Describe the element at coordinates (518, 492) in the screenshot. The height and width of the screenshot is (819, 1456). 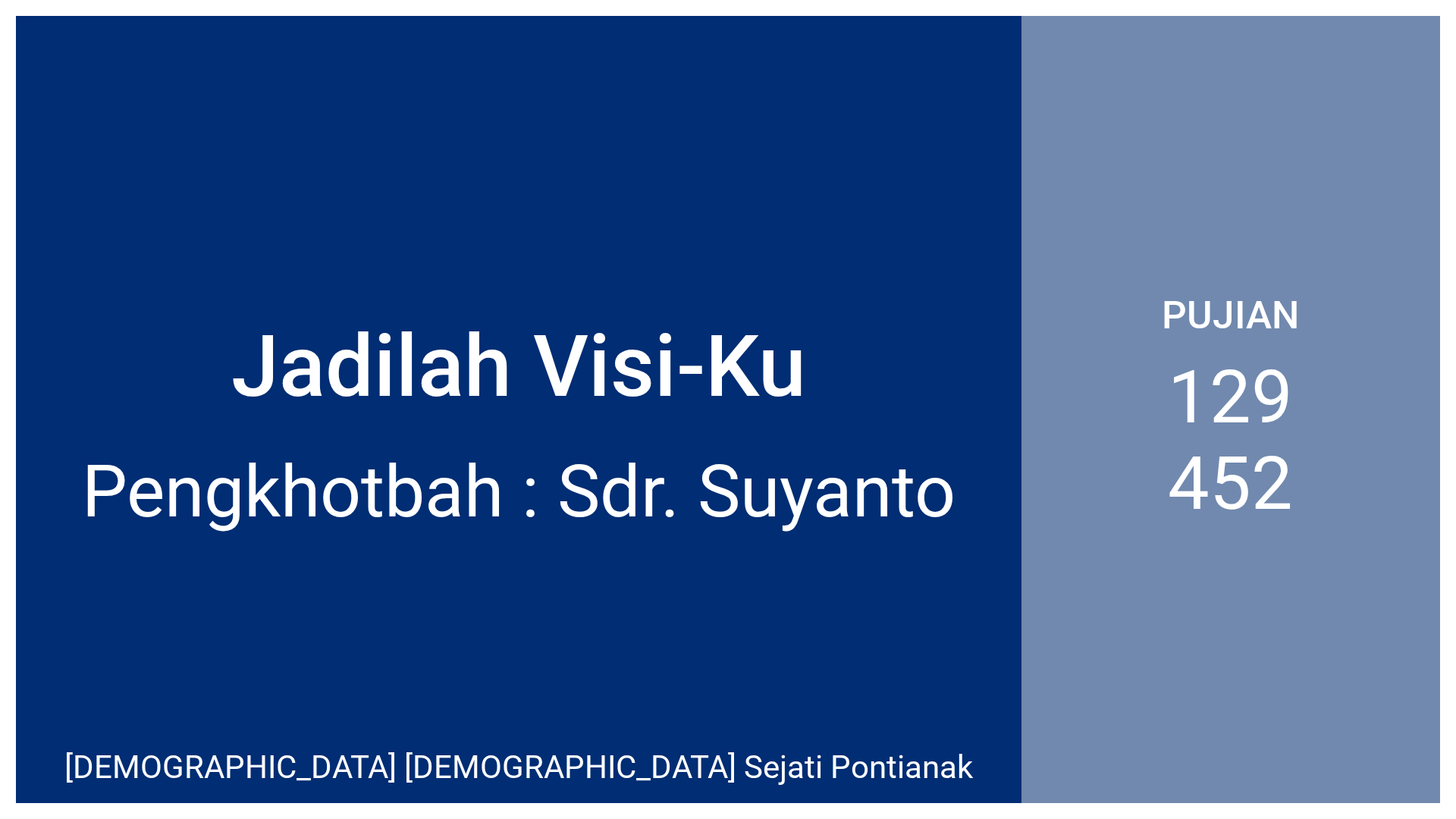
I see `div: Pengkhotbah : Sdr. Suyanto` at that location.